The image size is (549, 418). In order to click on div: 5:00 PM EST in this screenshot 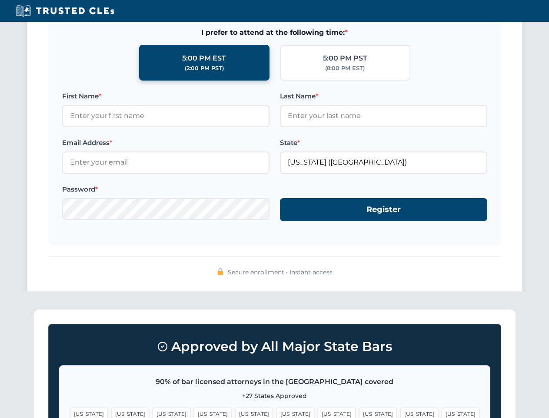, I will do `click(204, 58)`.